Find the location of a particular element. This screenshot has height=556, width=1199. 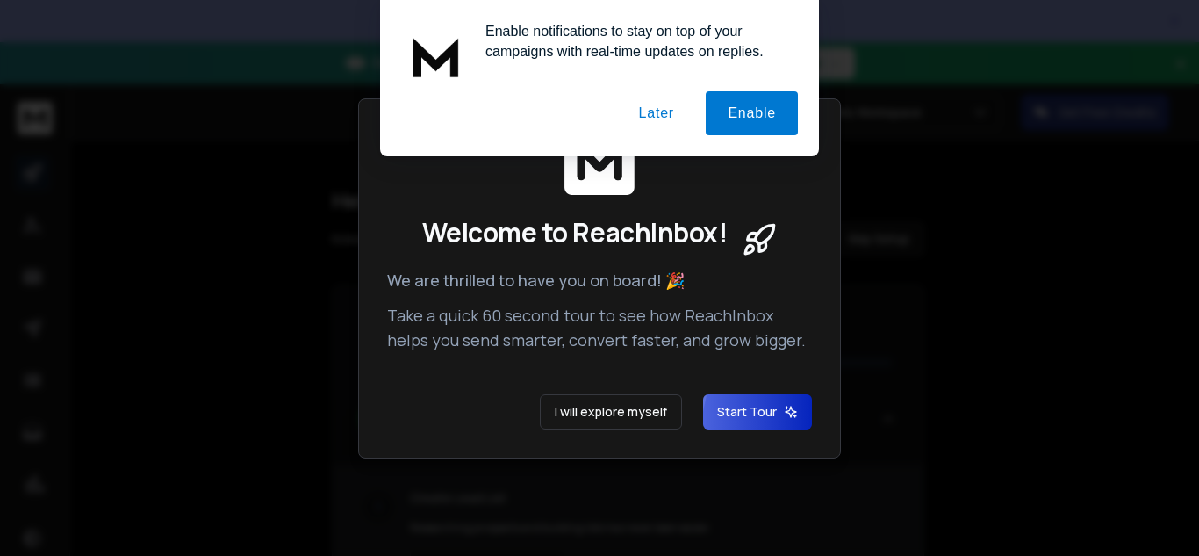

img: notification icon is located at coordinates (436, 56).